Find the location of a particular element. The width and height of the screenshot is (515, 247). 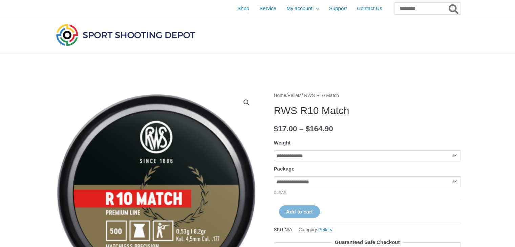

nav: Breadcrumb is located at coordinates (367, 96).